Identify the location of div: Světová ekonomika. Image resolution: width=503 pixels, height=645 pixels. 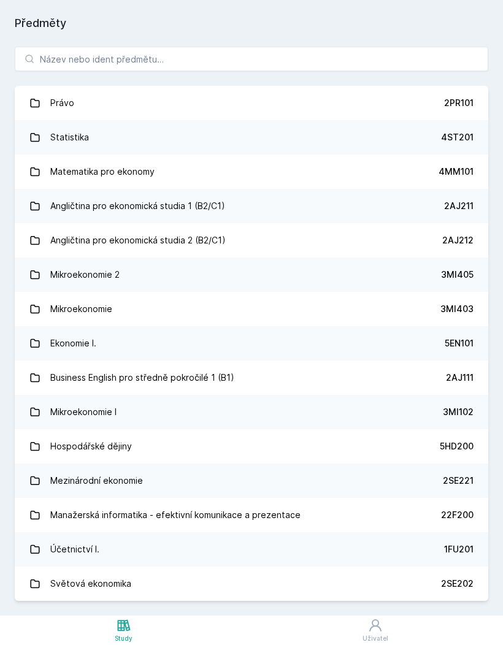
(91, 584).